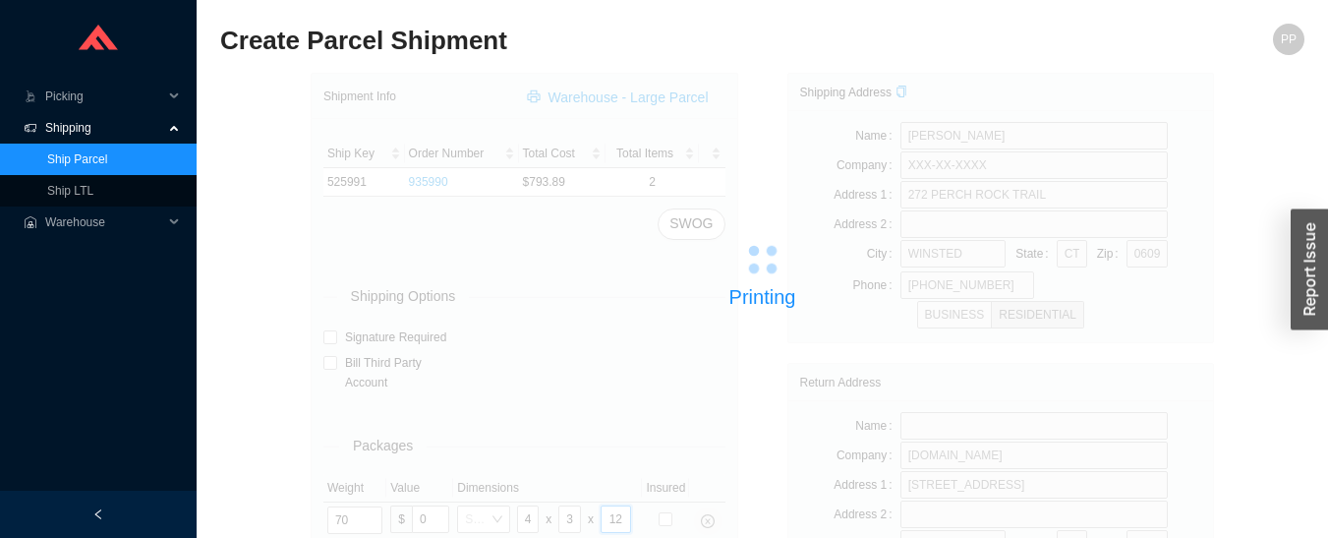  I want to click on a: Ship Parcel, so click(77, 159).